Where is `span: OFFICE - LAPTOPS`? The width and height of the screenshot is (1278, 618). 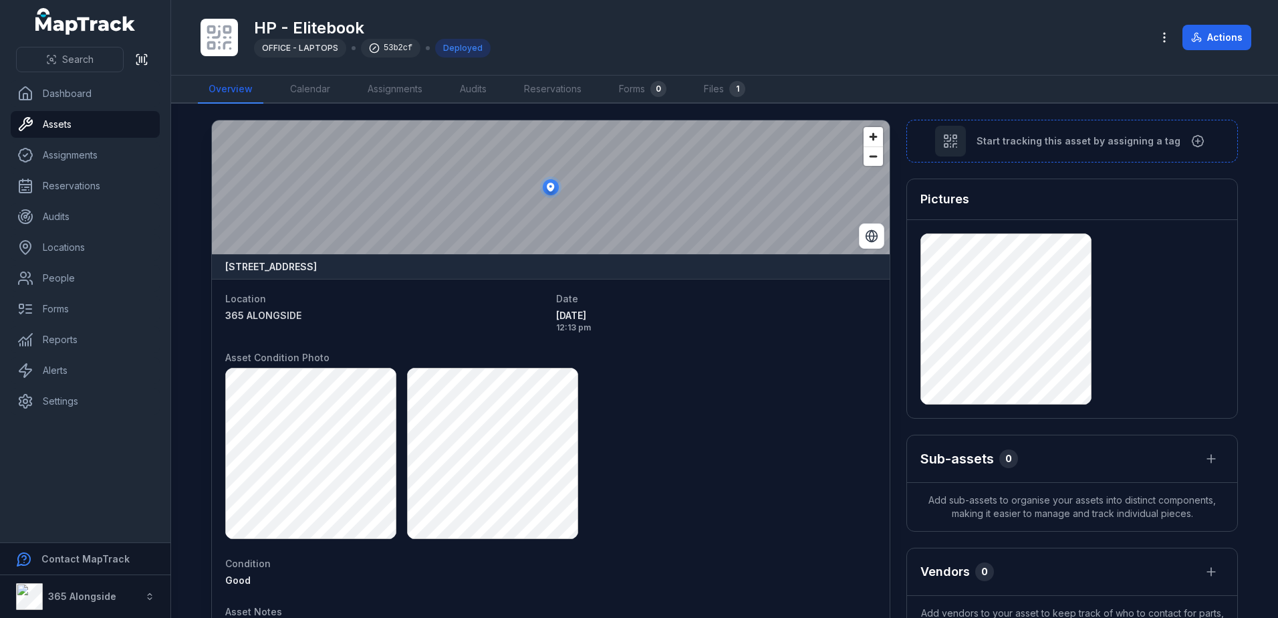
span: OFFICE - LAPTOPS is located at coordinates (300, 47).